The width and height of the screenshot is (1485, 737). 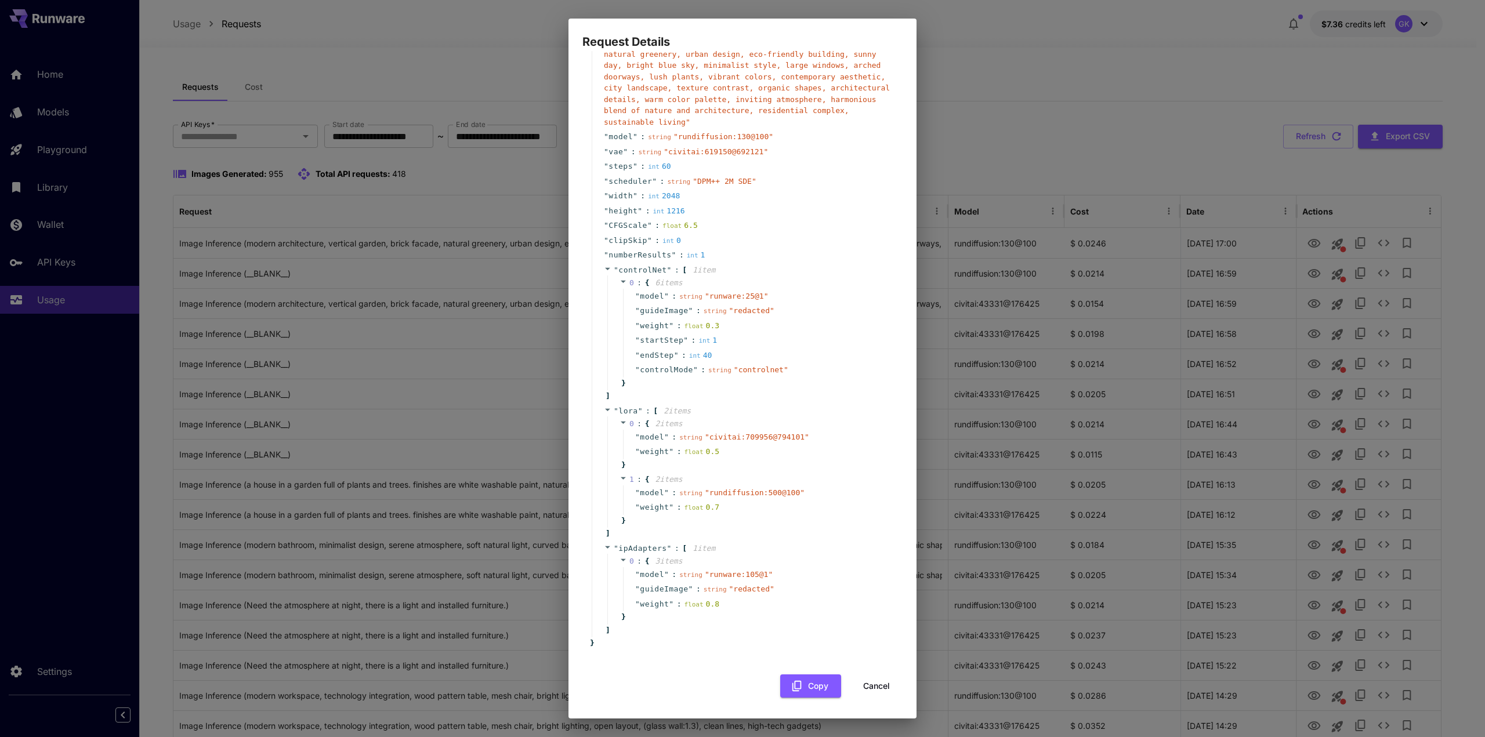 I want to click on span: " DPM++ 2M SDE ", so click(x=724, y=181).